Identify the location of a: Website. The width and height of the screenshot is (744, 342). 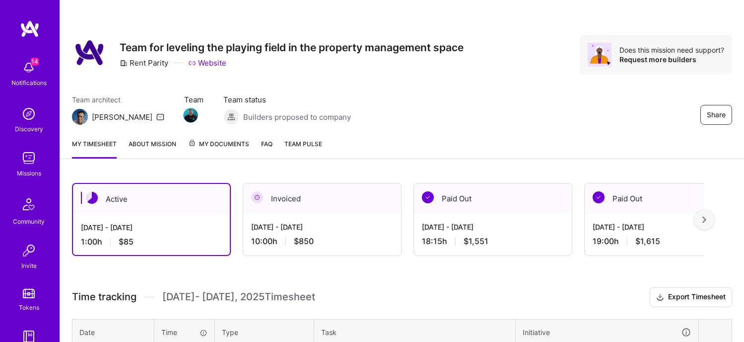
(207, 63).